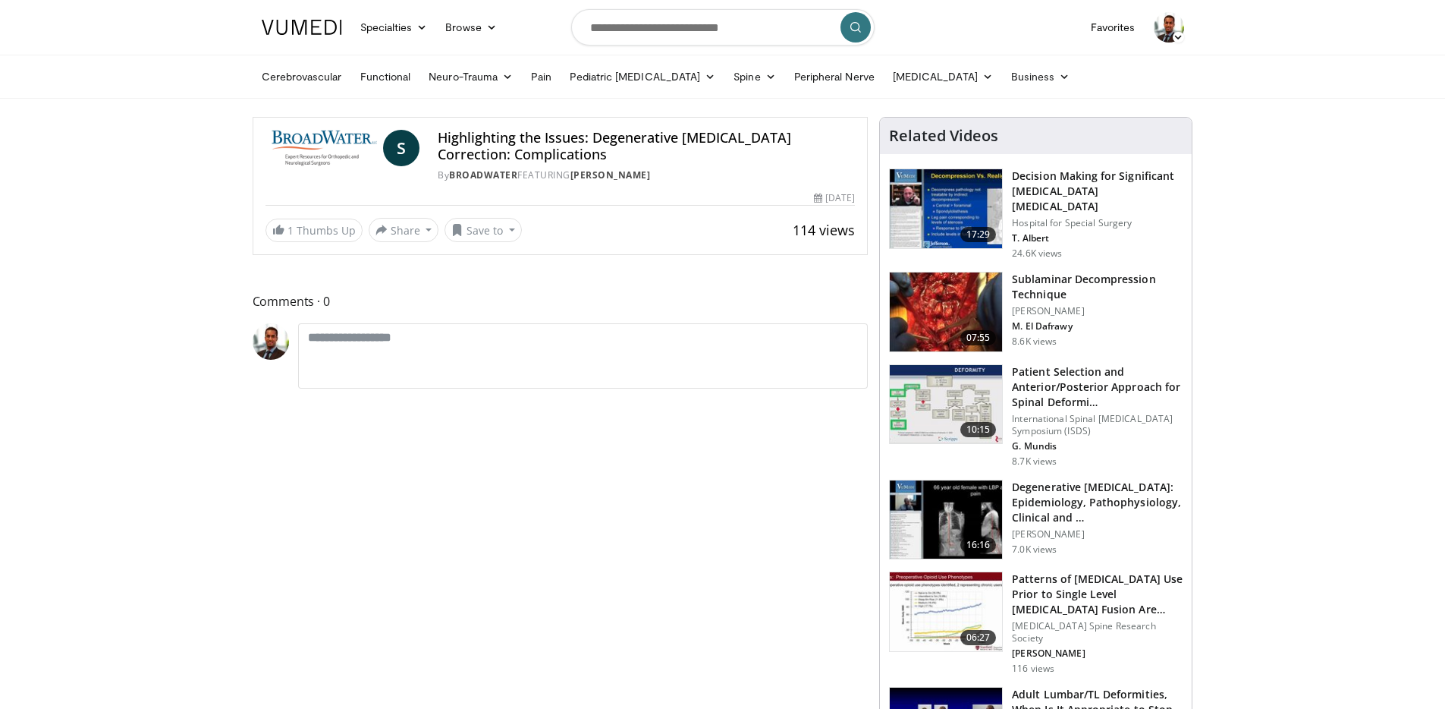 The width and height of the screenshot is (1445, 709). Describe the element at coordinates (483, 230) in the screenshot. I see `button: Save to` at that location.